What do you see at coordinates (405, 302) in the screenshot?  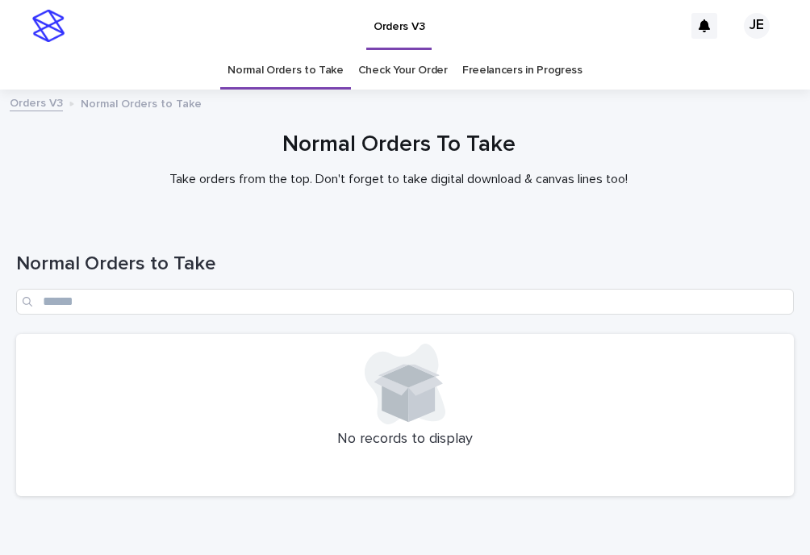 I see `div: Search` at bounding box center [405, 302].